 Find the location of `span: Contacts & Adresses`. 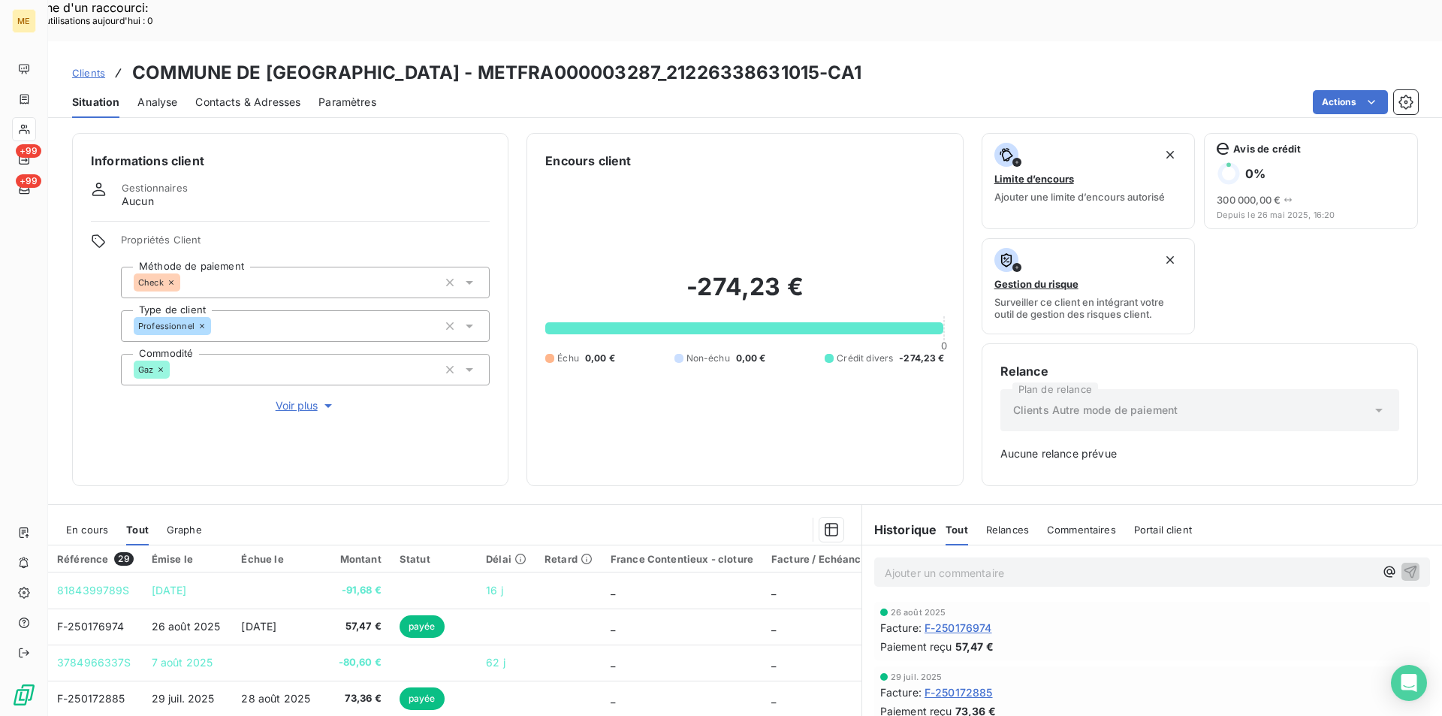

span: Contacts & Adresses is located at coordinates (248, 102).